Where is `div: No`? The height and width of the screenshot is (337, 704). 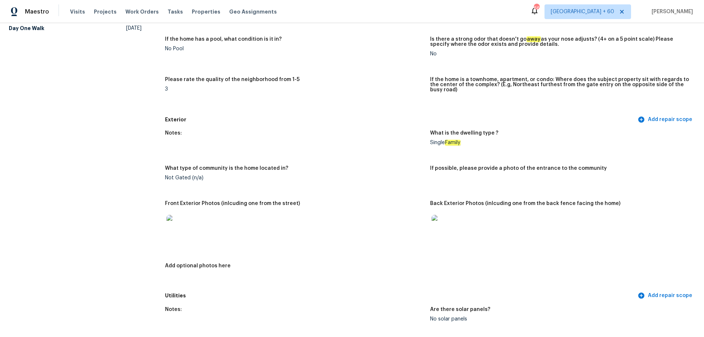
div: No is located at coordinates (559, 54).